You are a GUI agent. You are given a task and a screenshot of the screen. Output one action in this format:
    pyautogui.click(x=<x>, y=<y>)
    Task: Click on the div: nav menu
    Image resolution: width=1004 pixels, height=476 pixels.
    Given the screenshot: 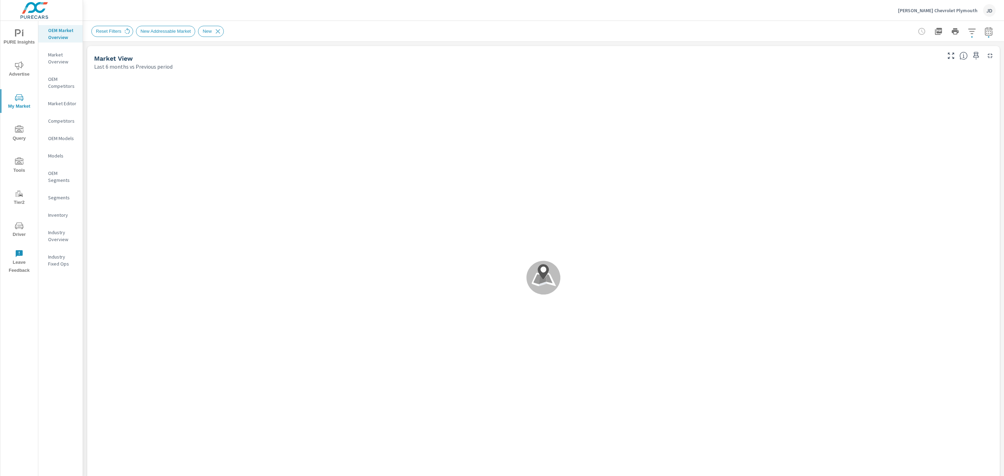 What is the action you would take?
    pyautogui.click(x=19, y=149)
    